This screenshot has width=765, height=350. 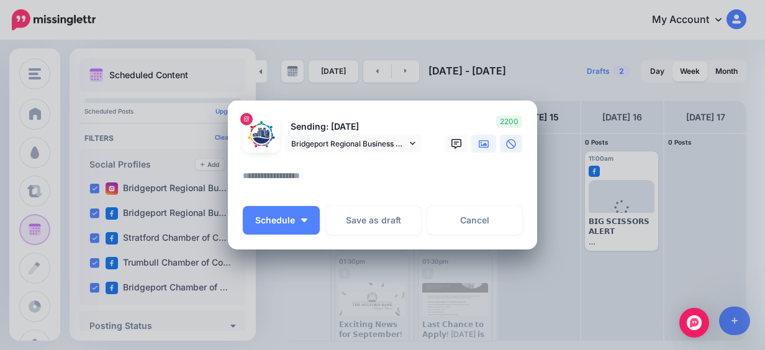 What do you see at coordinates (349, 143) in the screenshot?
I see `span: Bridgeport Regional Business Council account` at bounding box center [349, 143].